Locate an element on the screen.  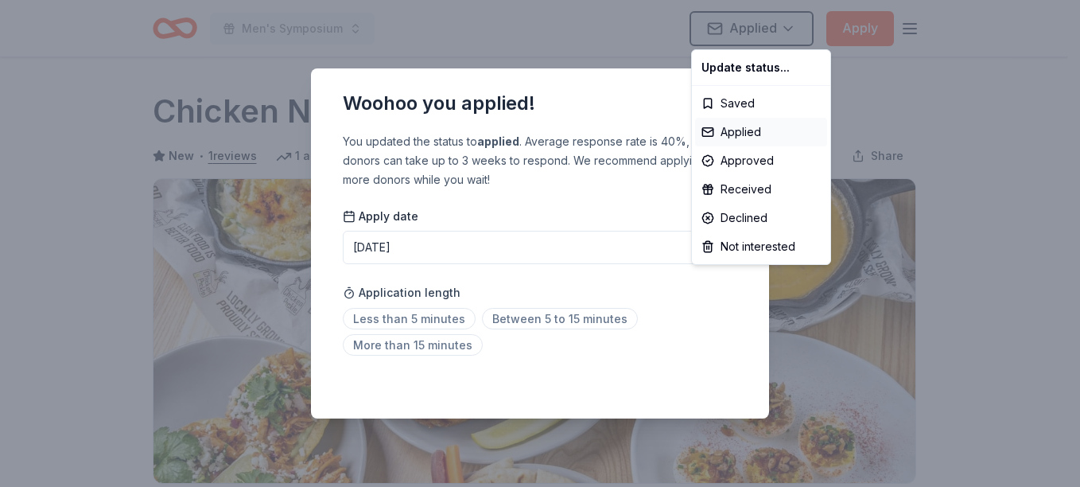
div: Received is located at coordinates (761, 189).